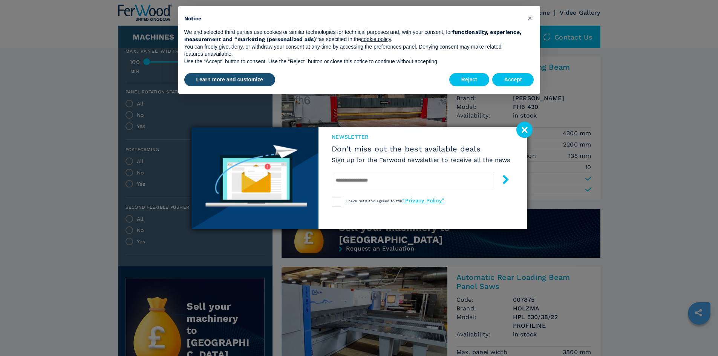 This screenshot has height=356, width=718. What do you see at coordinates (513, 80) in the screenshot?
I see `button: Accept` at bounding box center [513, 80].